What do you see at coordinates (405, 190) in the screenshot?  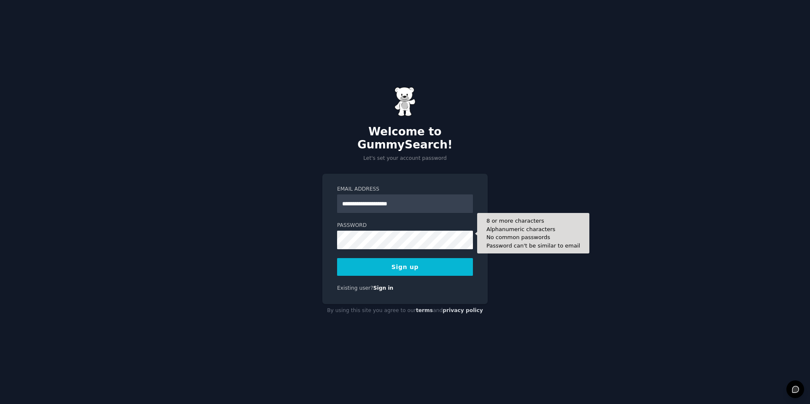 I see `label: Email Address` at bounding box center [405, 190].